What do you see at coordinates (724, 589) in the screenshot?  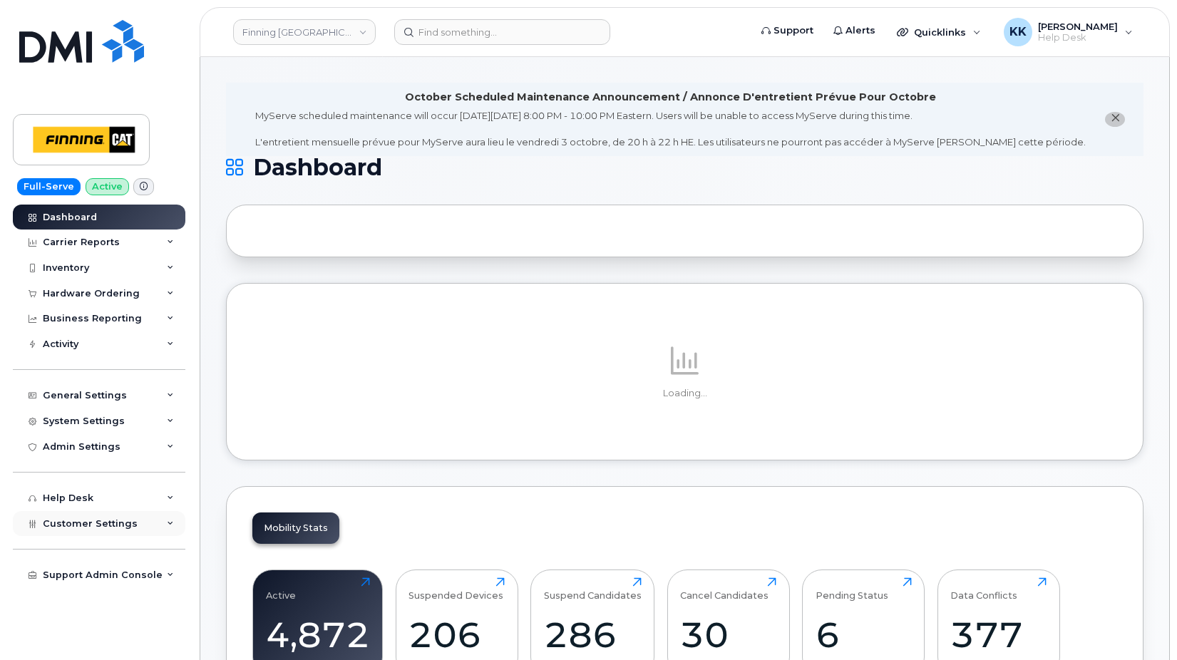 I see `div: Cancel Candidates` at bounding box center [724, 589].